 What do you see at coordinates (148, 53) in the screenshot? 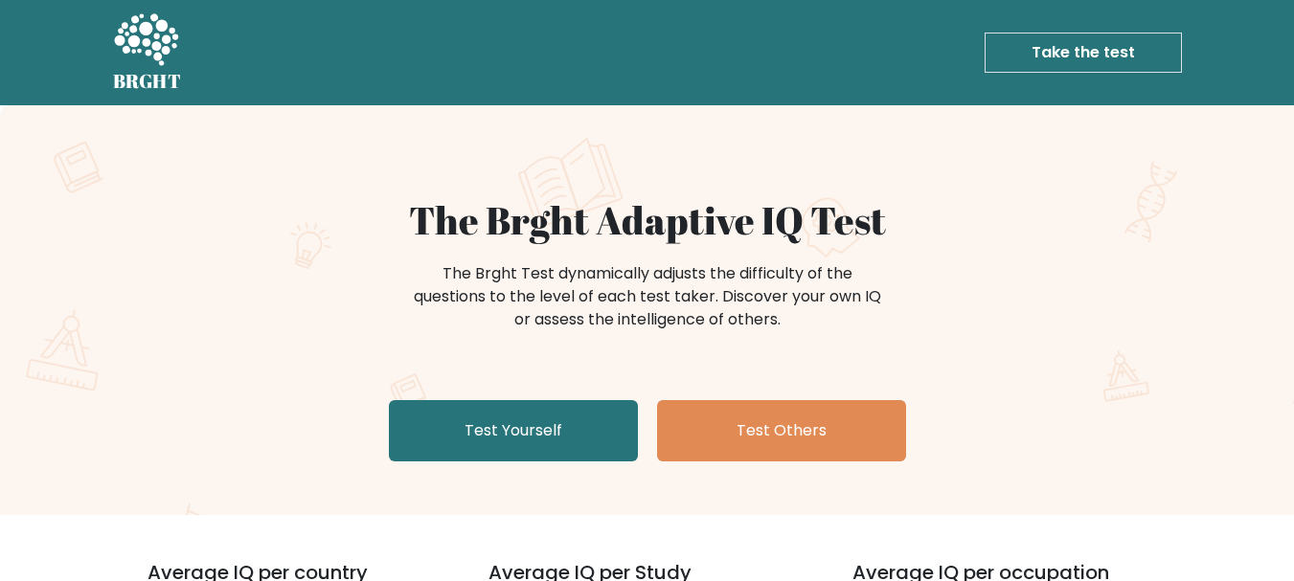
I see `a: BRGHT` at bounding box center [148, 53].